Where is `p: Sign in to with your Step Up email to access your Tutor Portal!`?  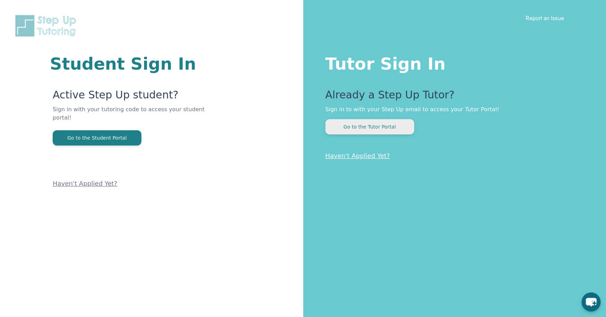 p: Sign in to with your Step Up email to access your Tutor Portal! is located at coordinates (452, 110).